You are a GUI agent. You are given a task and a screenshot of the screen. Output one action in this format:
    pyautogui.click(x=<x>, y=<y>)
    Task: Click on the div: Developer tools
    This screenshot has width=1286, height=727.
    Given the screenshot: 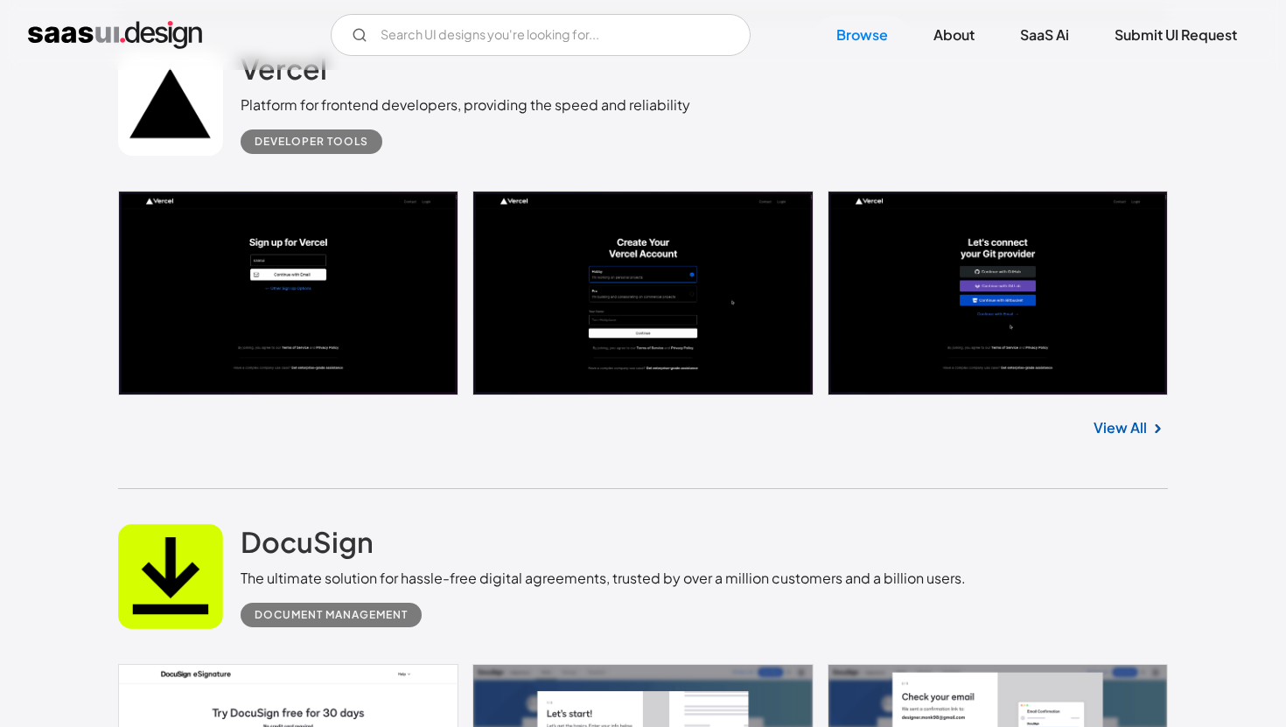 What is the action you would take?
    pyautogui.click(x=311, y=142)
    